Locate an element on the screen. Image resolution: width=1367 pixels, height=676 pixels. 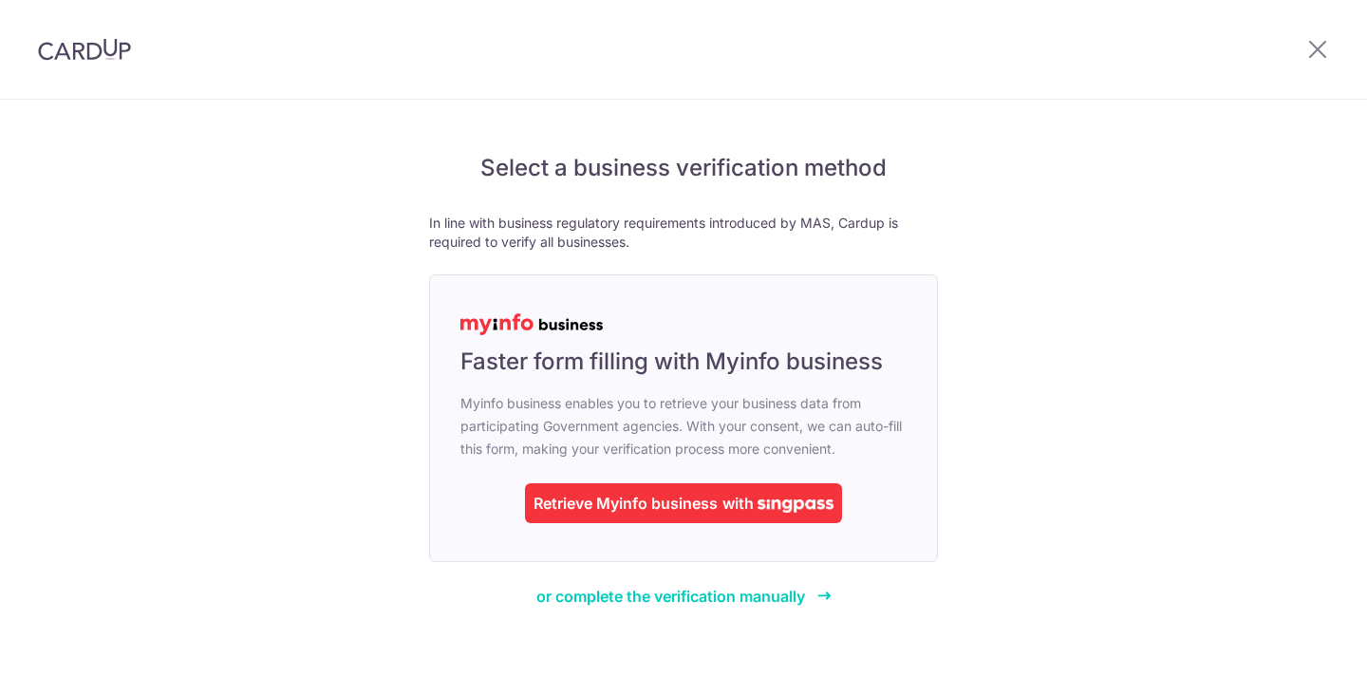
span: Faster form filling with Myinfo business is located at coordinates (671, 362).